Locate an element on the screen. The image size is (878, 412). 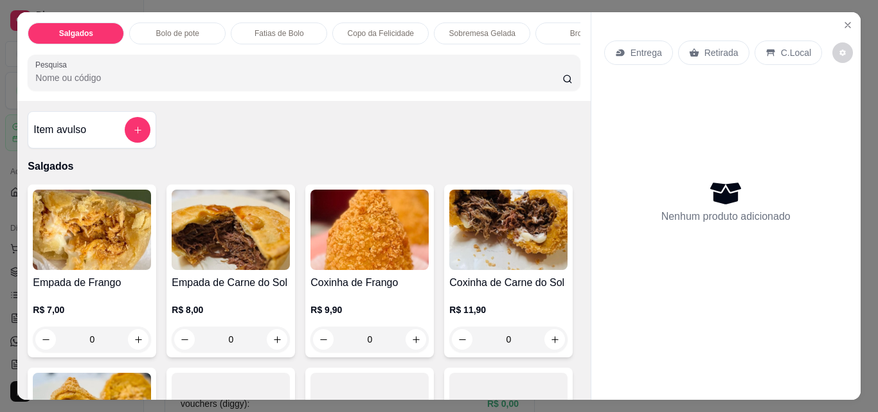
p: C.Local is located at coordinates (796, 53).